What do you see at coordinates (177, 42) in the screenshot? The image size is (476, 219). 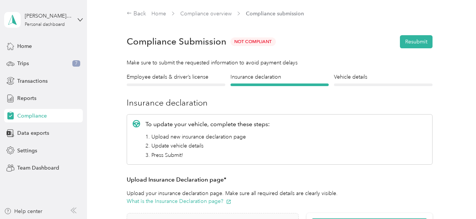 I see `h1: Compliance Submission` at bounding box center [177, 42].